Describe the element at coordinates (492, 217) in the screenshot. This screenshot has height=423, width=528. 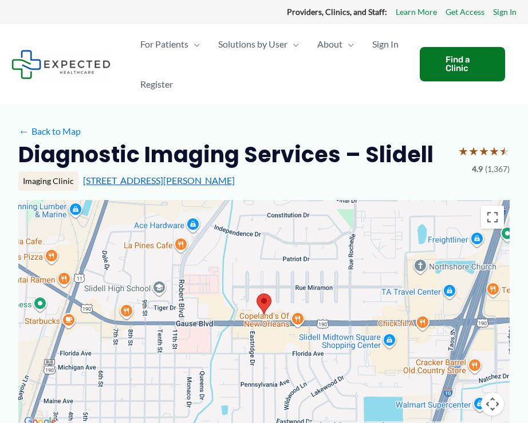
I see `button: Toggle fullscreen view` at that location.